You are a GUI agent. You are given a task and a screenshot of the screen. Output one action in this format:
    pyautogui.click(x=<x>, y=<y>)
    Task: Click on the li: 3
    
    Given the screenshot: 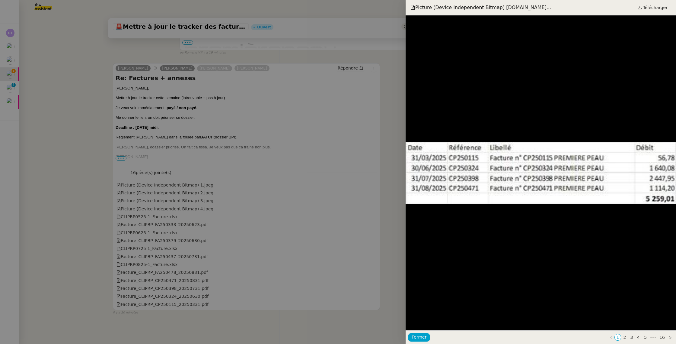 What is the action you would take?
    pyautogui.click(x=632, y=337)
    